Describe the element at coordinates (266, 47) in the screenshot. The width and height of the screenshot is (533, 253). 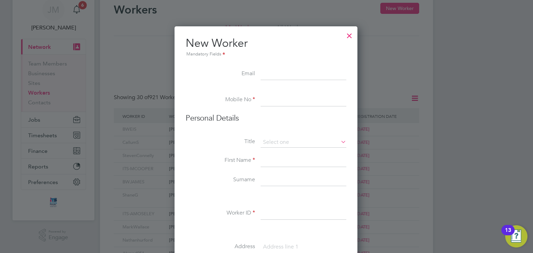
I see `h2: New Worker` at that location.